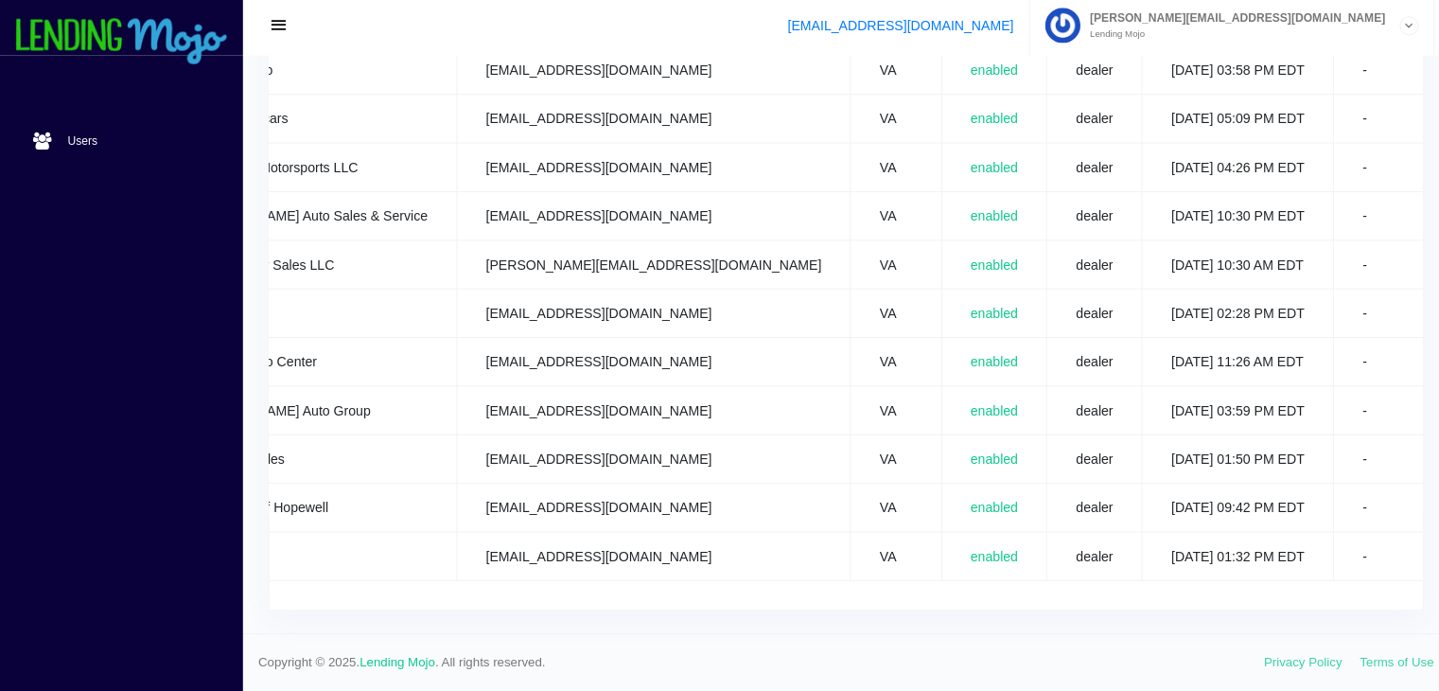 The height and width of the screenshot is (691, 1439). What do you see at coordinates (307, 508) in the screenshot?
I see `td: Auto Deals of Hopewell` at bounding box center [307, 508].